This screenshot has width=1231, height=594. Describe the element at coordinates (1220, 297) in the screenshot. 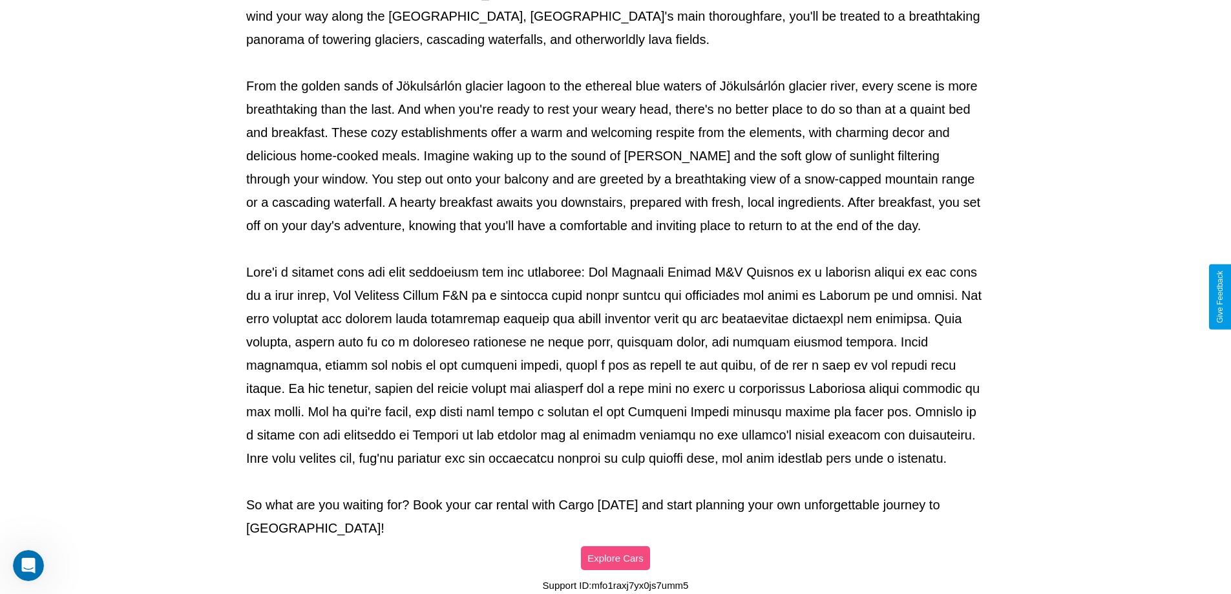

I see `div: Give Feedback` at that location.